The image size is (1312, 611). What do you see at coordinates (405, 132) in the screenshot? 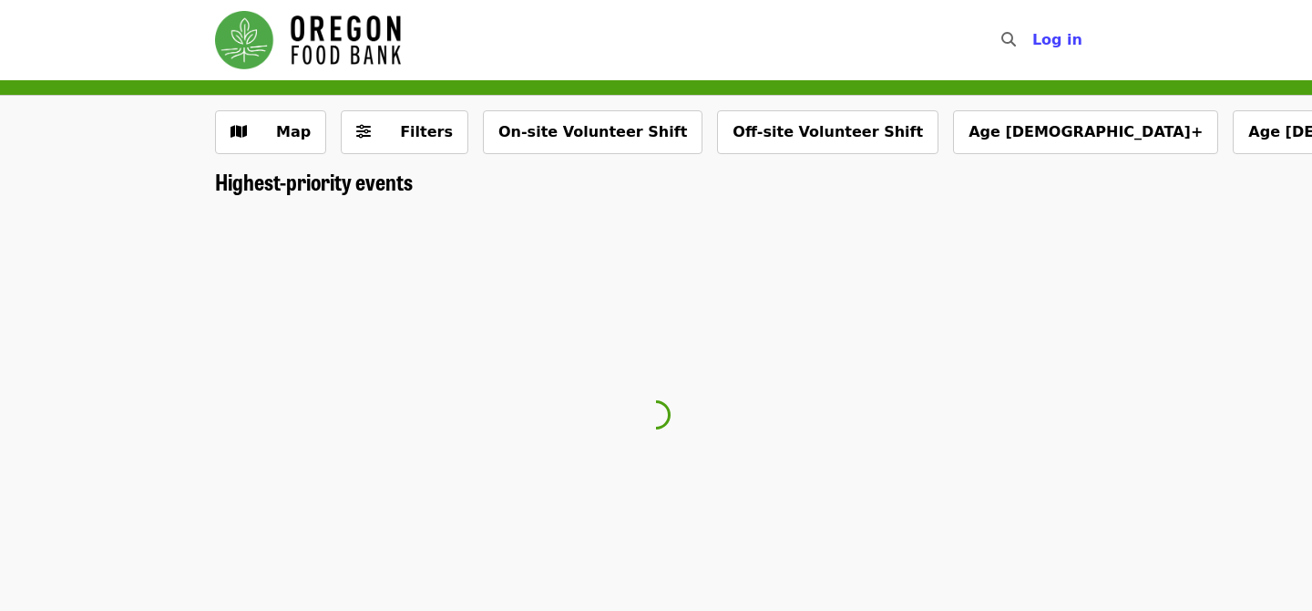
I see `button: Filters (0 selected)` at bounding box center [405, 132].